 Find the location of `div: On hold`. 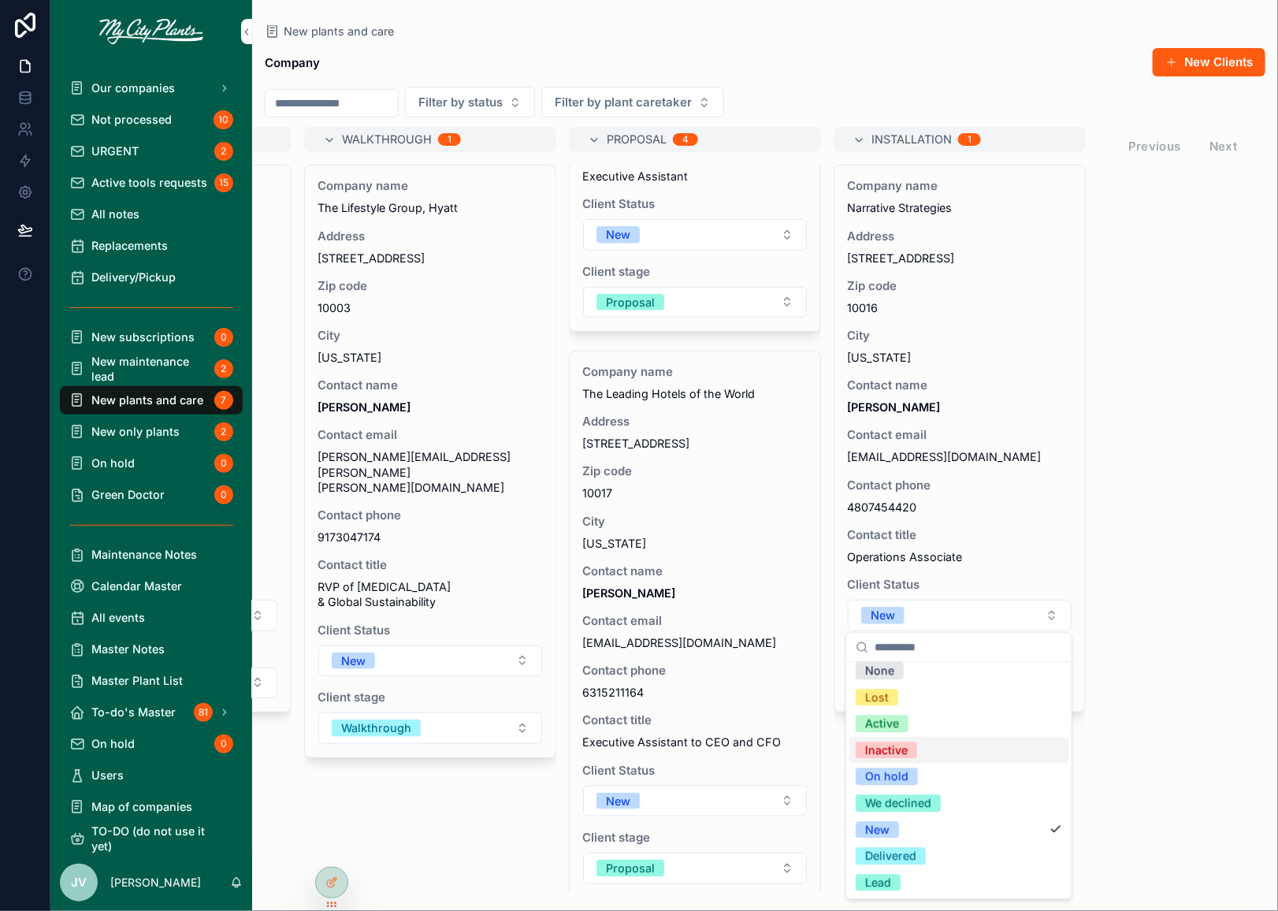

div: On hold is located at coordinates (886, 777).